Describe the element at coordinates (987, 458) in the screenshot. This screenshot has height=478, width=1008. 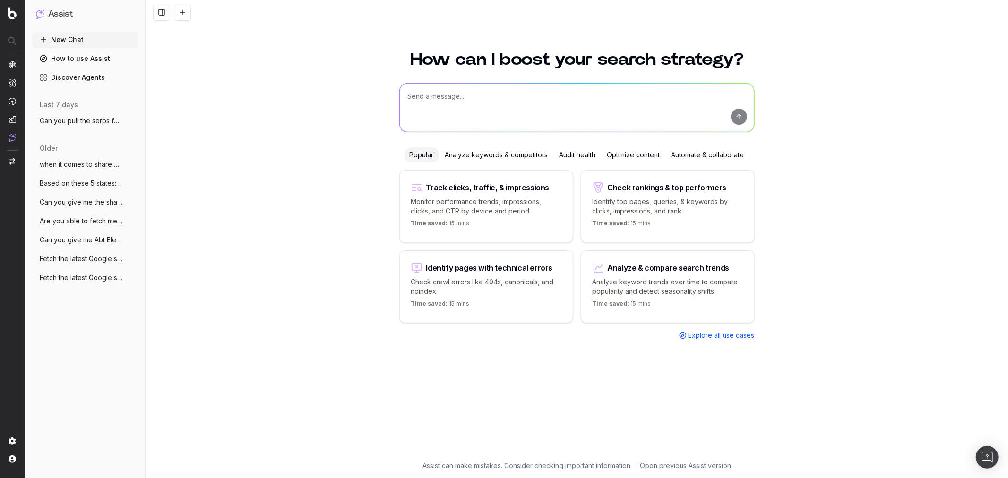
I see `div: Open Intercom Messenger` at that location.